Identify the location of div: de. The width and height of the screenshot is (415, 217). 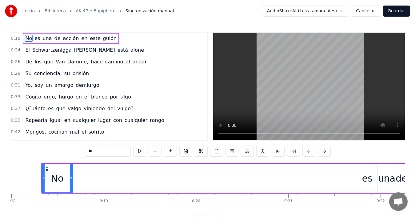
(402, 178).